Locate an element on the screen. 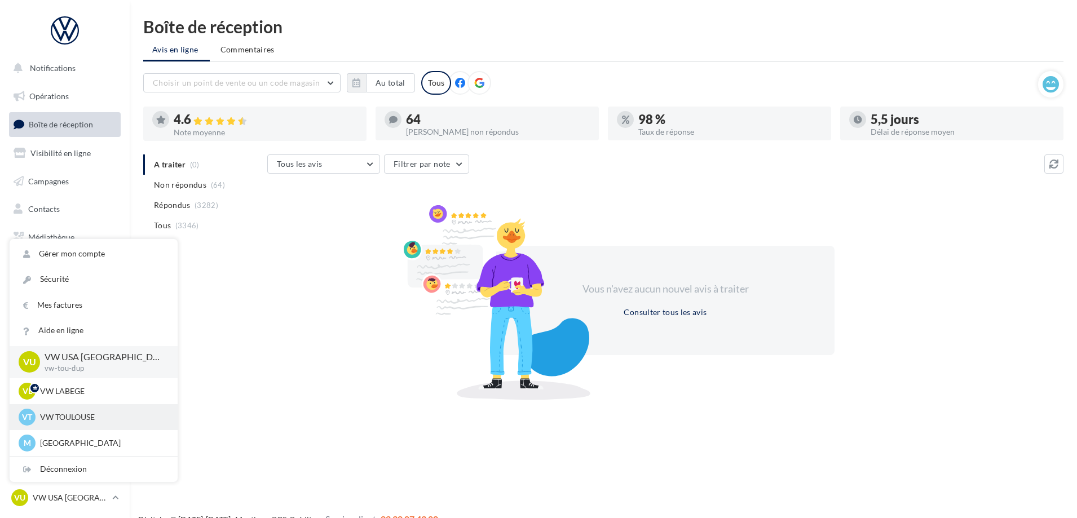 The width and height of the screenshot is (1077, 518). a: Campagnes DataOnDemand is located at coordinates (65, 335).